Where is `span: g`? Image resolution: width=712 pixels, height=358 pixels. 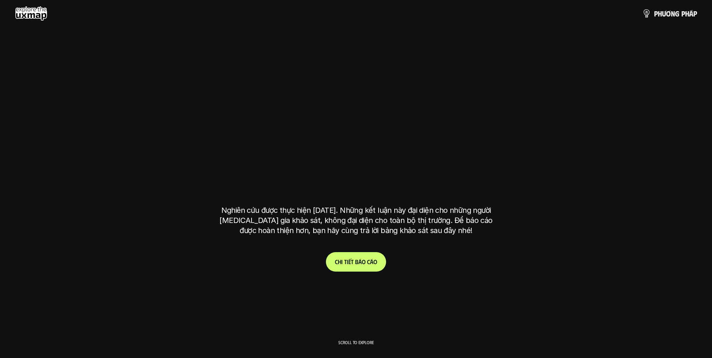 span: g is located at coordinates (678, 13).